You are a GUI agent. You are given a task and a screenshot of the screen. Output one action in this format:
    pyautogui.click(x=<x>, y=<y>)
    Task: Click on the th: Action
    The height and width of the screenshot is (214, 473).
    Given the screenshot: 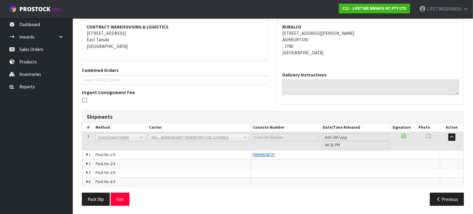 What is the action you would take?
    pyautogui.click(x=452, y=127)
    